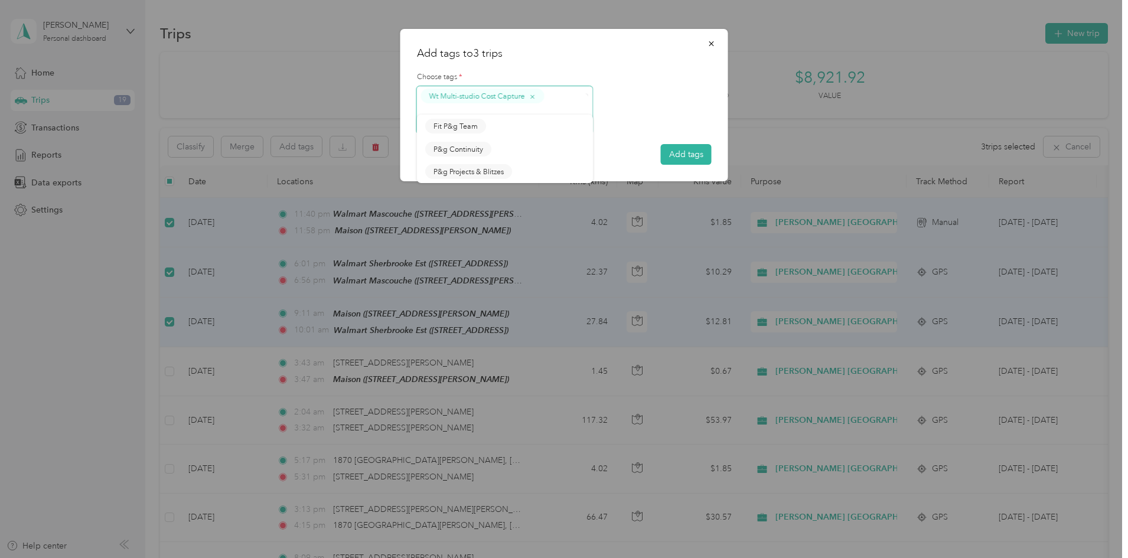 Image resolution: width=1128 pixels, height=558 pixels. I want to click on label: Choose tags, so click(564, 77).